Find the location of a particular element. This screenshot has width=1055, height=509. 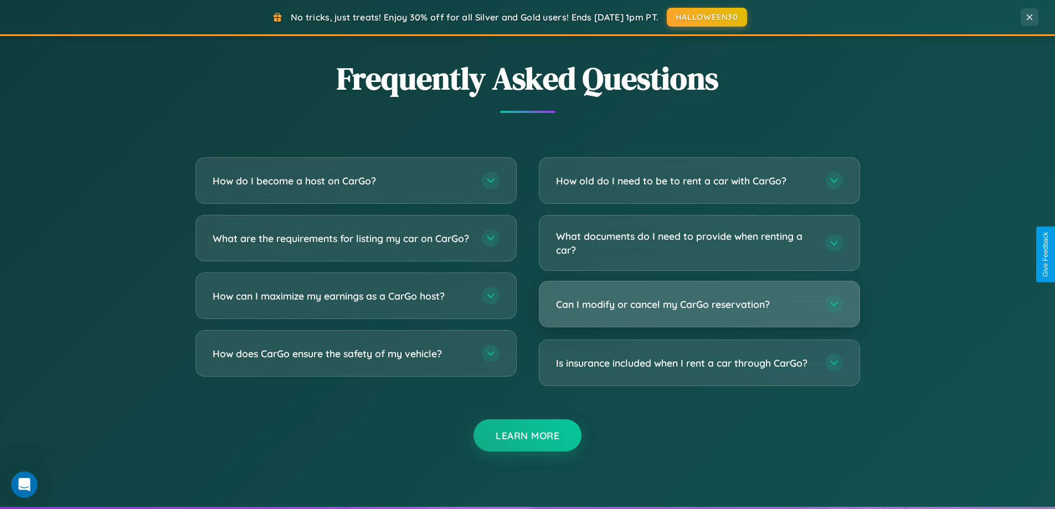

h3: Is insurance included when I rent a car through CarGo? is located at coordinates (685, 363).